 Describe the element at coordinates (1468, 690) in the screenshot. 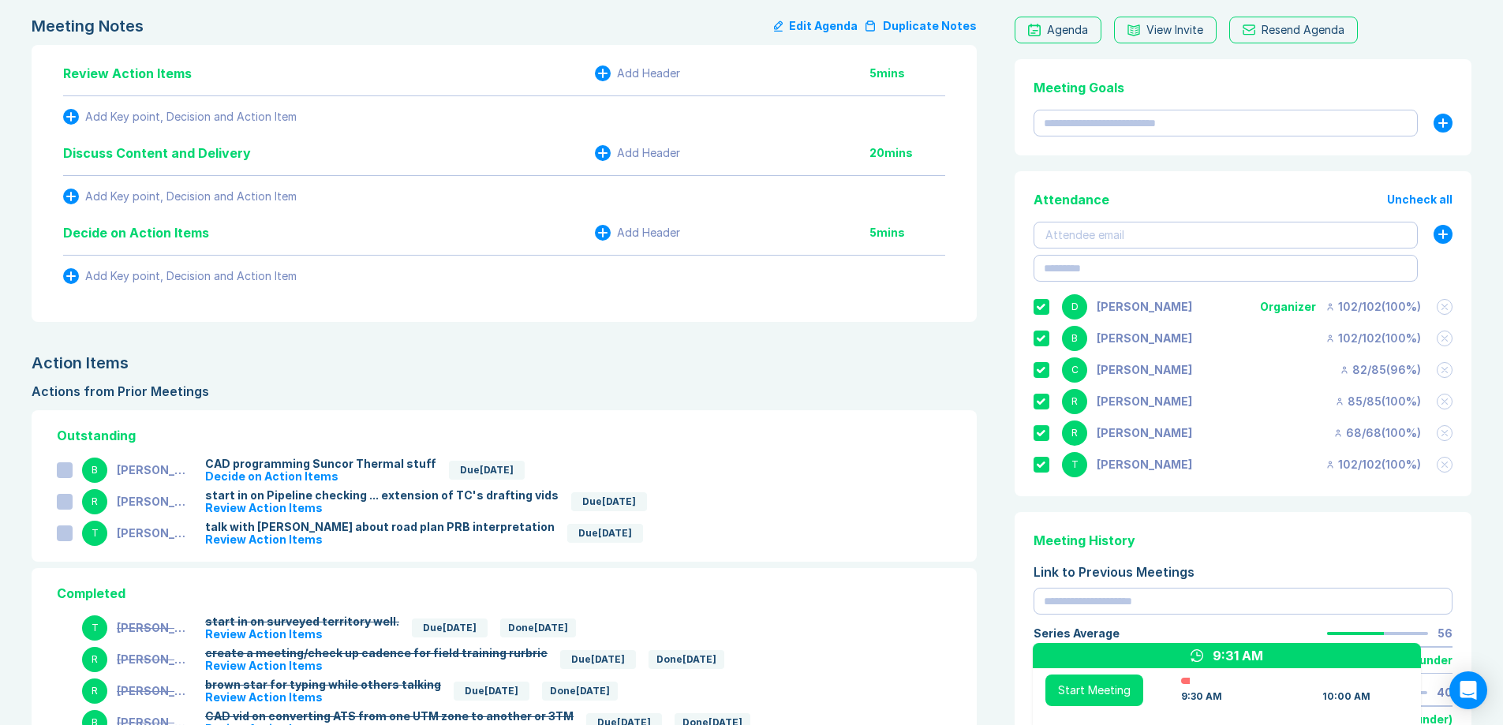

I see `div: Open Intercom Messenger` at that location.